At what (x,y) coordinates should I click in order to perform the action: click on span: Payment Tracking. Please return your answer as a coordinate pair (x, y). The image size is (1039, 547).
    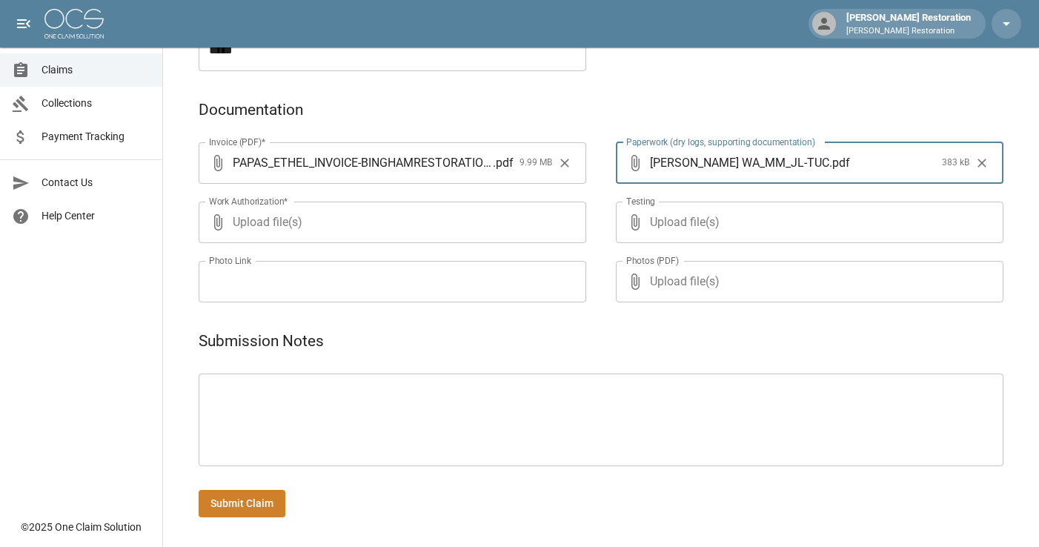
    Looking at the image, I should click on (96, 136).